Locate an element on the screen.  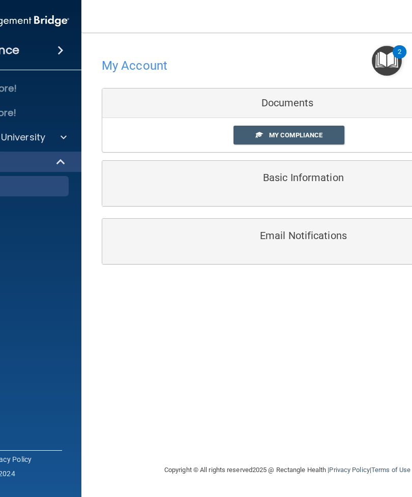
h4: My Account is located at coordinates (134, 66).